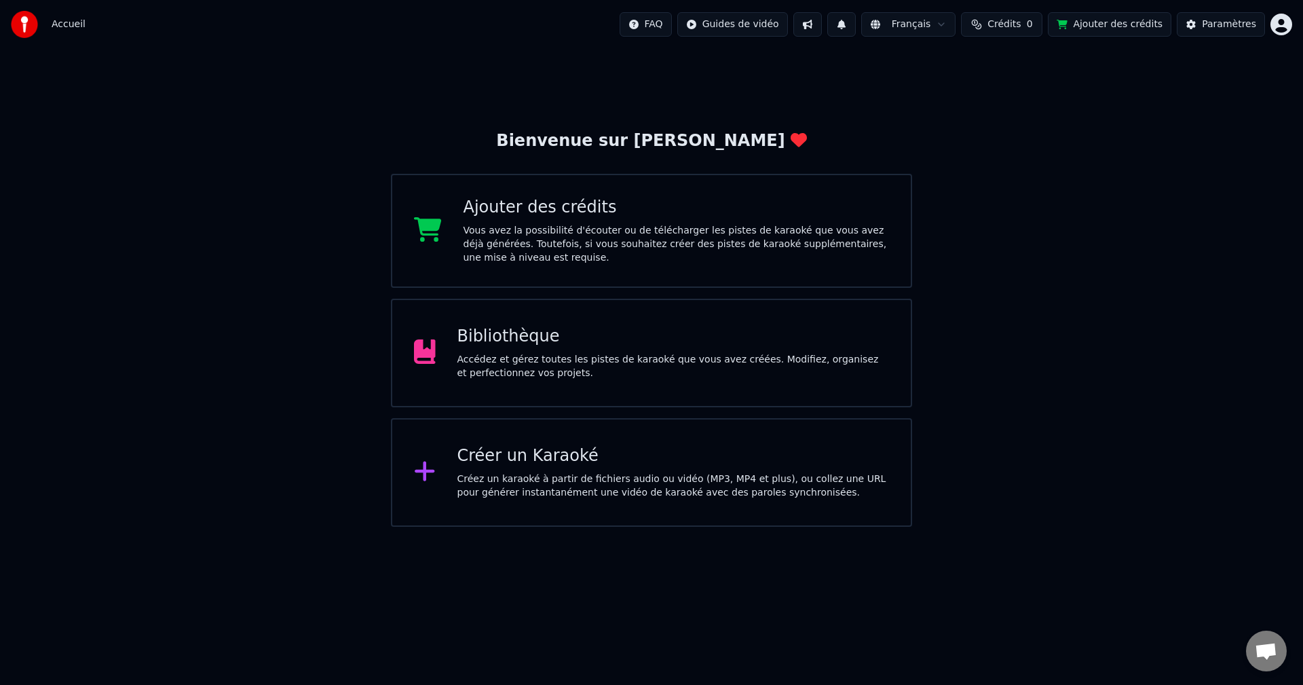  Describe the element at coordinates (24, 24) in the screenshot. I see `img: youka` at that location.